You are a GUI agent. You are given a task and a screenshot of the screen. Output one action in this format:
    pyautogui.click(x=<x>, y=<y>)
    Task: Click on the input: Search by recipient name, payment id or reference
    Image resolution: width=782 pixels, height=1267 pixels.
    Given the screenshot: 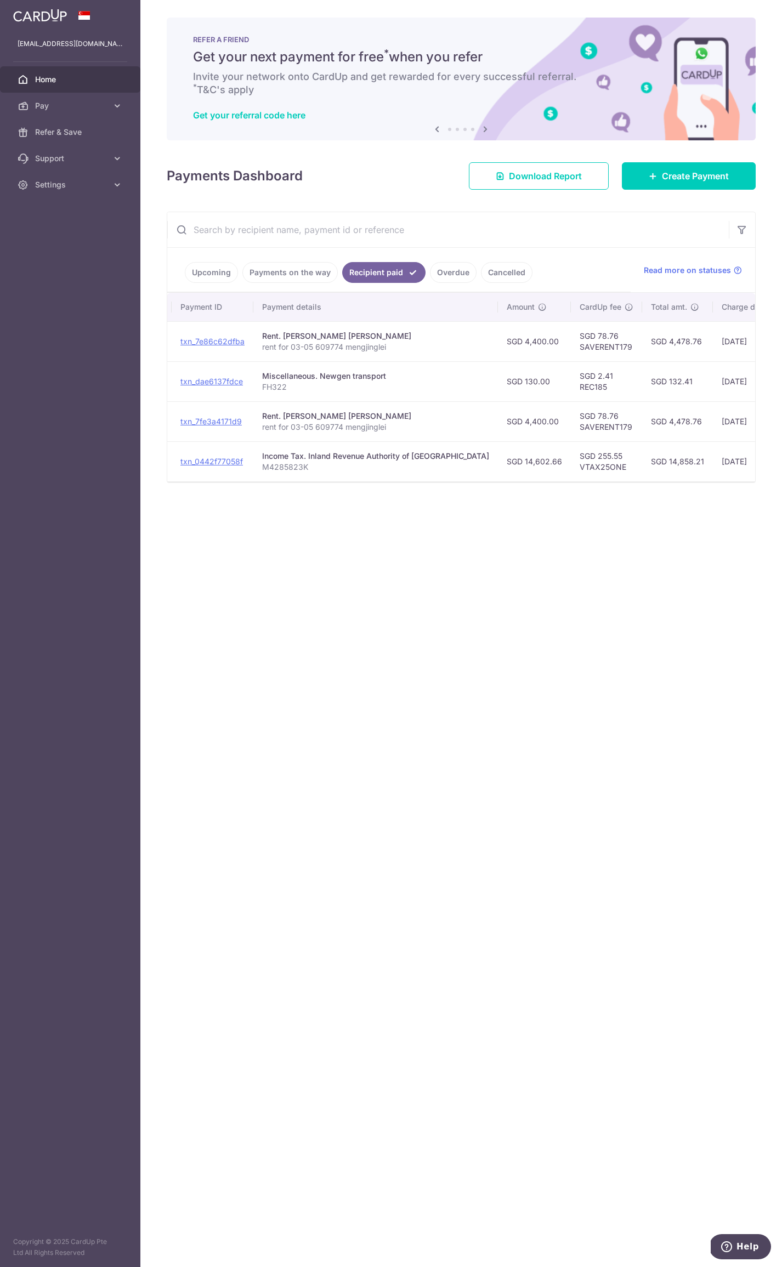 What is the action you would take?
    pyautogui.click(x=448, y=230)
    